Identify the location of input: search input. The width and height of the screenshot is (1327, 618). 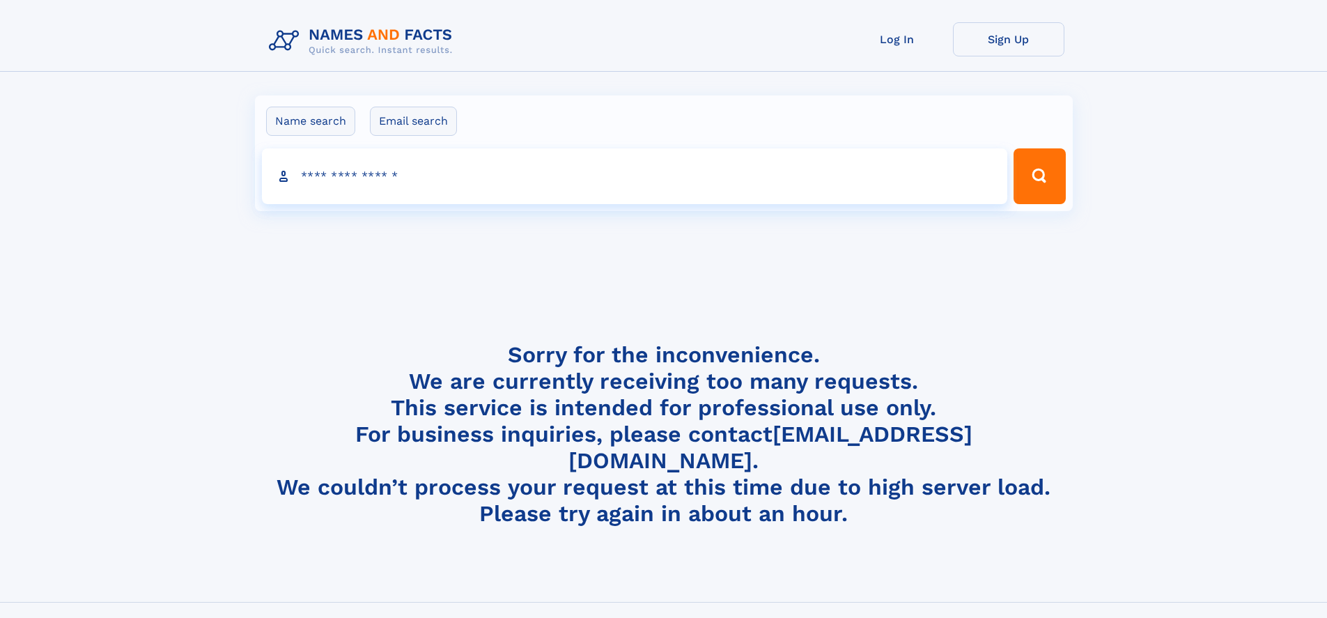
(635, 176).